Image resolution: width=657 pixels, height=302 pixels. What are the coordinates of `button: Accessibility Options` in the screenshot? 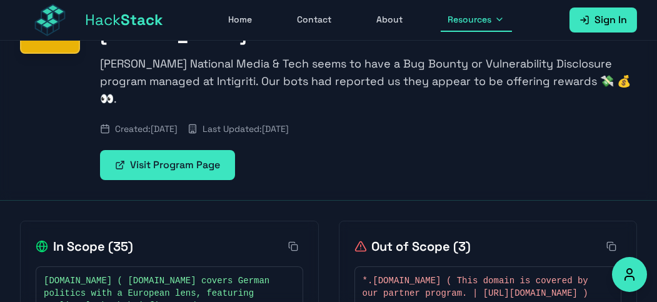 It's located at (630, 274).